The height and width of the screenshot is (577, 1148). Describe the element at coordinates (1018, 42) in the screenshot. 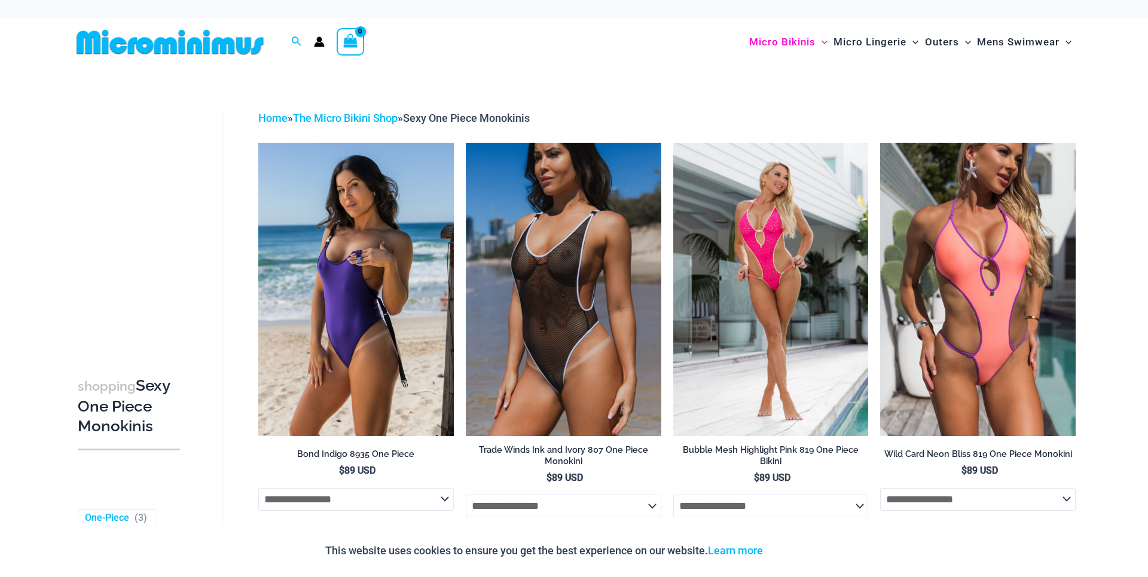

I see `span: Mens Swimwear` at that location.